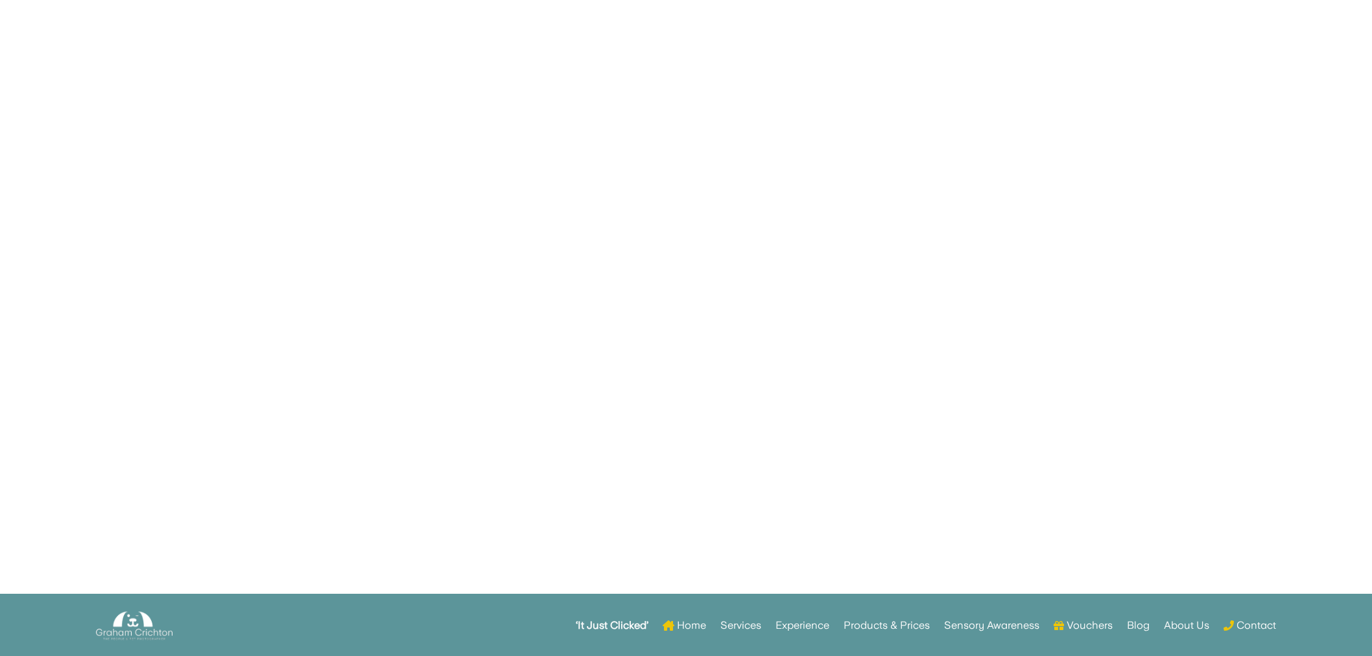  What do you see at coordinates (991, 626) in the screenshot?
I see `a: Sensory Awareness` at bounding box center [991, 626].